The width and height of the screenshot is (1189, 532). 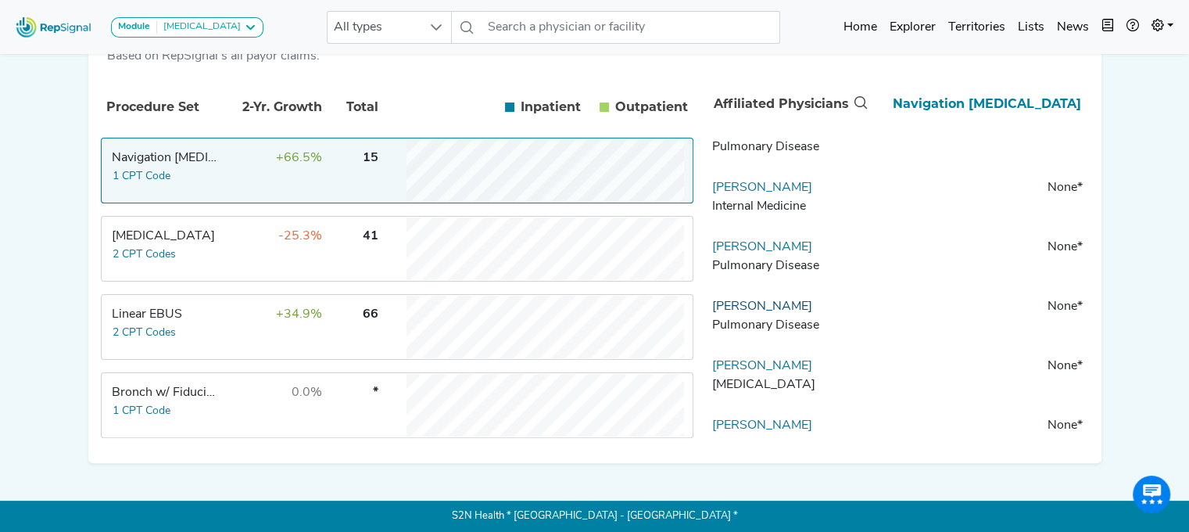 I want to click on span: -25.3%, so click(x=300, y=236).